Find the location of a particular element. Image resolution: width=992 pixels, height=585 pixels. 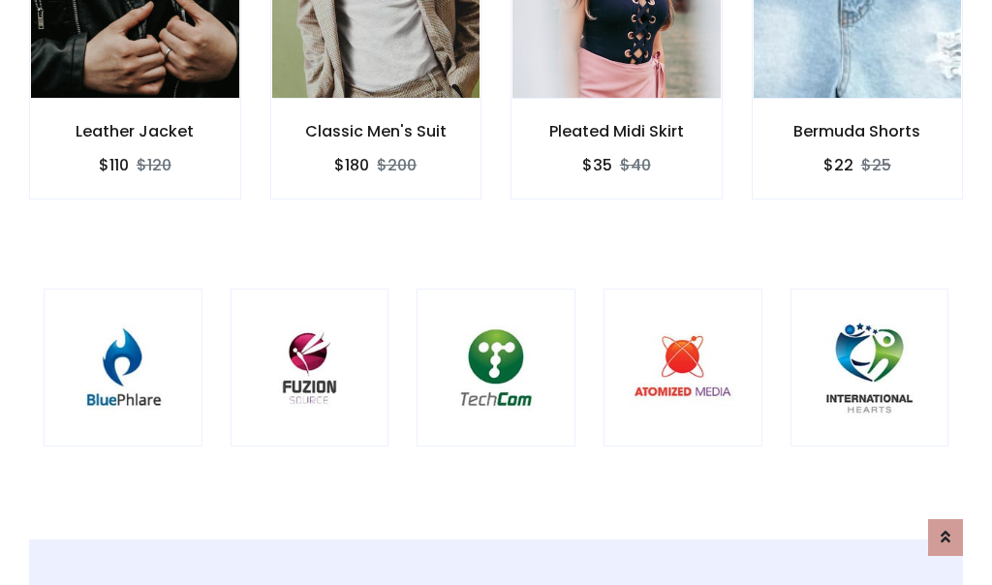

del: $40 is located at coordinates (635, 165).